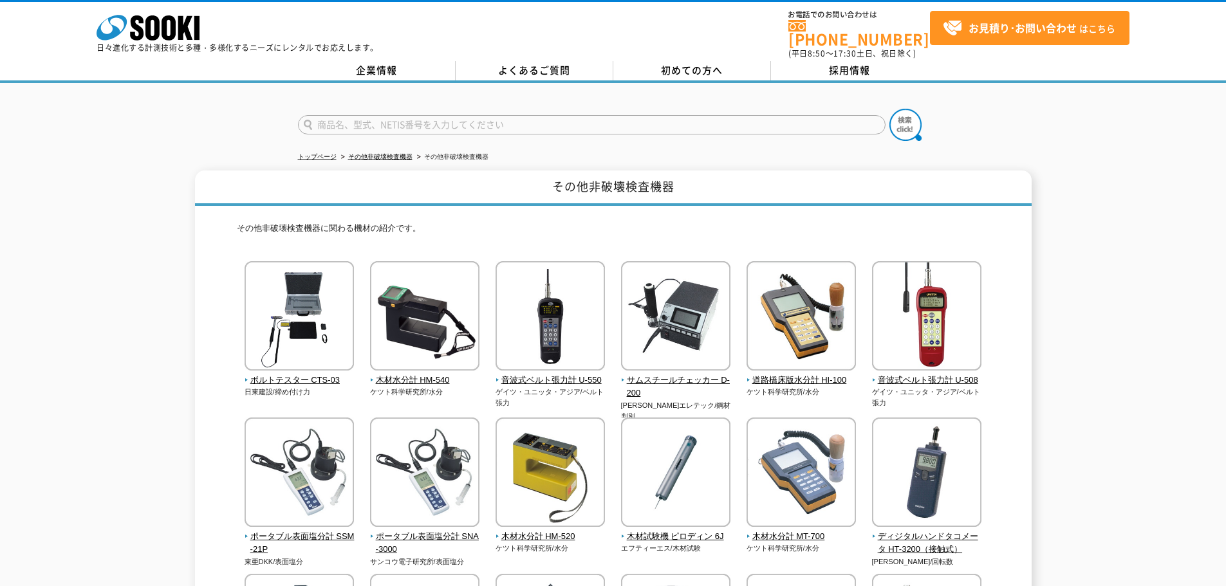  I want to click on img: btn_search.png, so click(906, 125).